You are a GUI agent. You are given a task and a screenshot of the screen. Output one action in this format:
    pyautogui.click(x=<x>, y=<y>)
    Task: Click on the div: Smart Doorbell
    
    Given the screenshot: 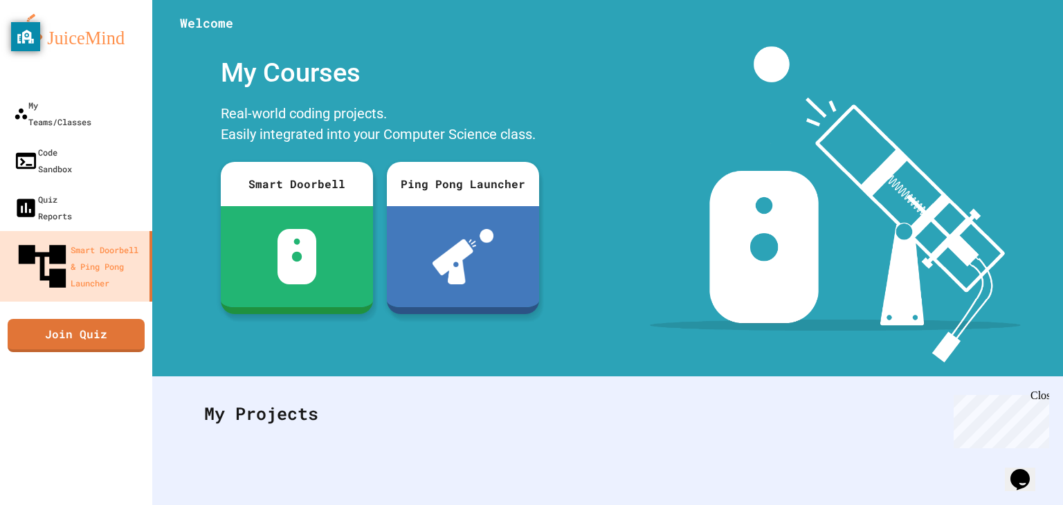 What is the action you would take?
    pyautogui.click(x=297, y=184)
    